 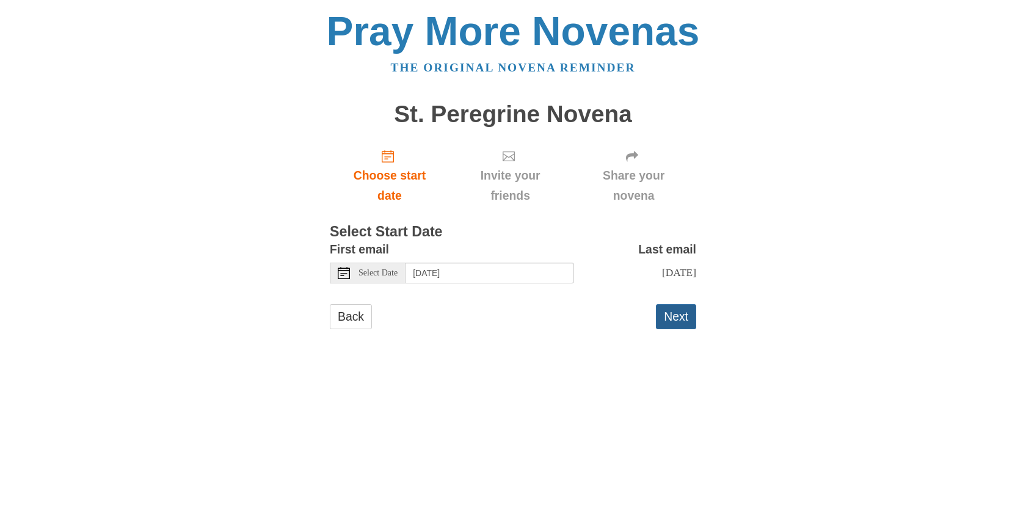 I want to click on a: The original novena reminder, so click(x=513, y=67).